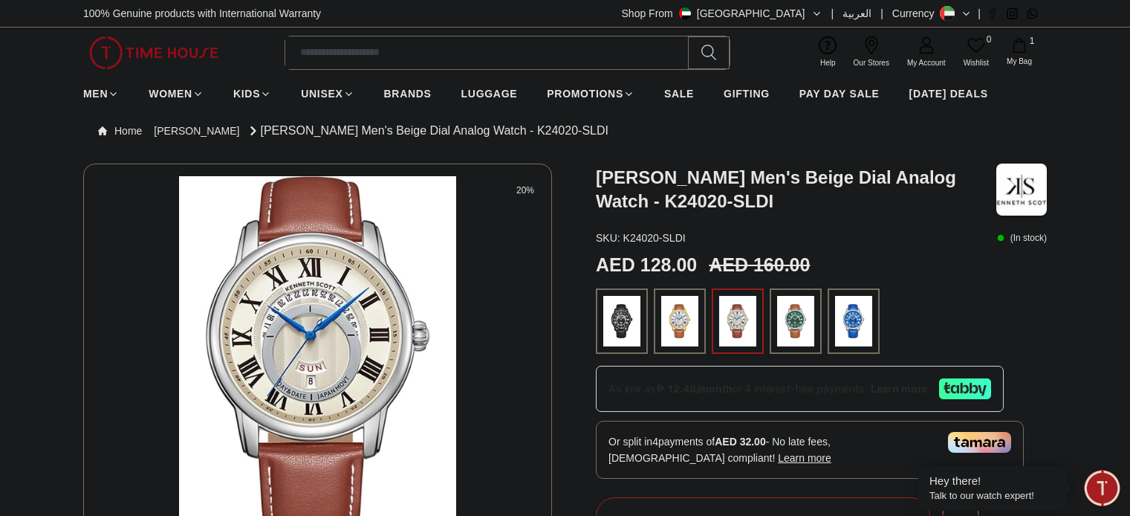 This screenshot has width=1130, height=516. What do you see at coordinates (490, 94) in the screenshot?
I see `span: LUGGAGE` at bounding box center [490, 94].